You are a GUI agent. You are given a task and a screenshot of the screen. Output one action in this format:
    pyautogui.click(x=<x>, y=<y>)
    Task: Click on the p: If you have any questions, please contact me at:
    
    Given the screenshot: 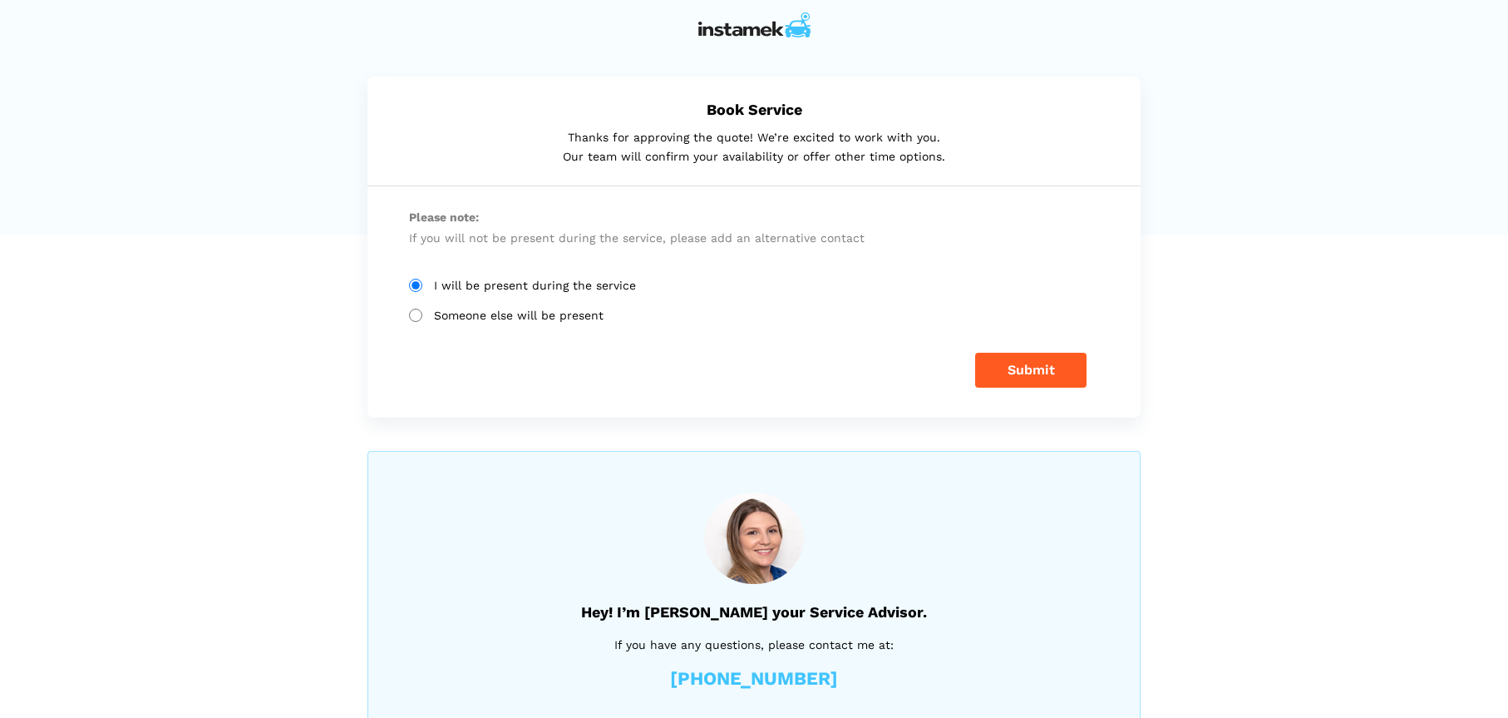 What is the action you would take?
    pyautogui.click(x=754, y=644)
    